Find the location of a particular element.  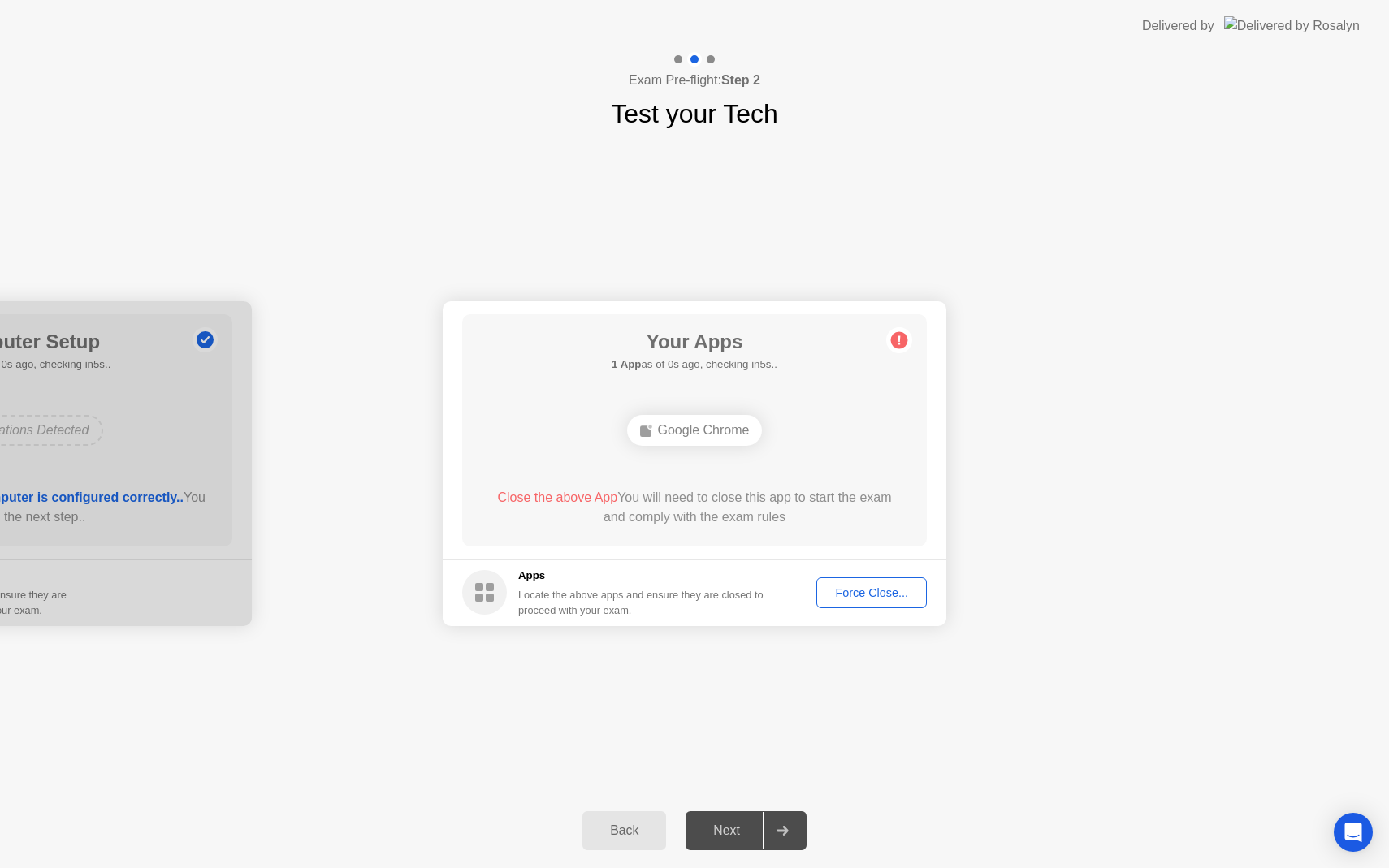

img: Delivered by Rosalyn is located at coordinates (1292, 25).